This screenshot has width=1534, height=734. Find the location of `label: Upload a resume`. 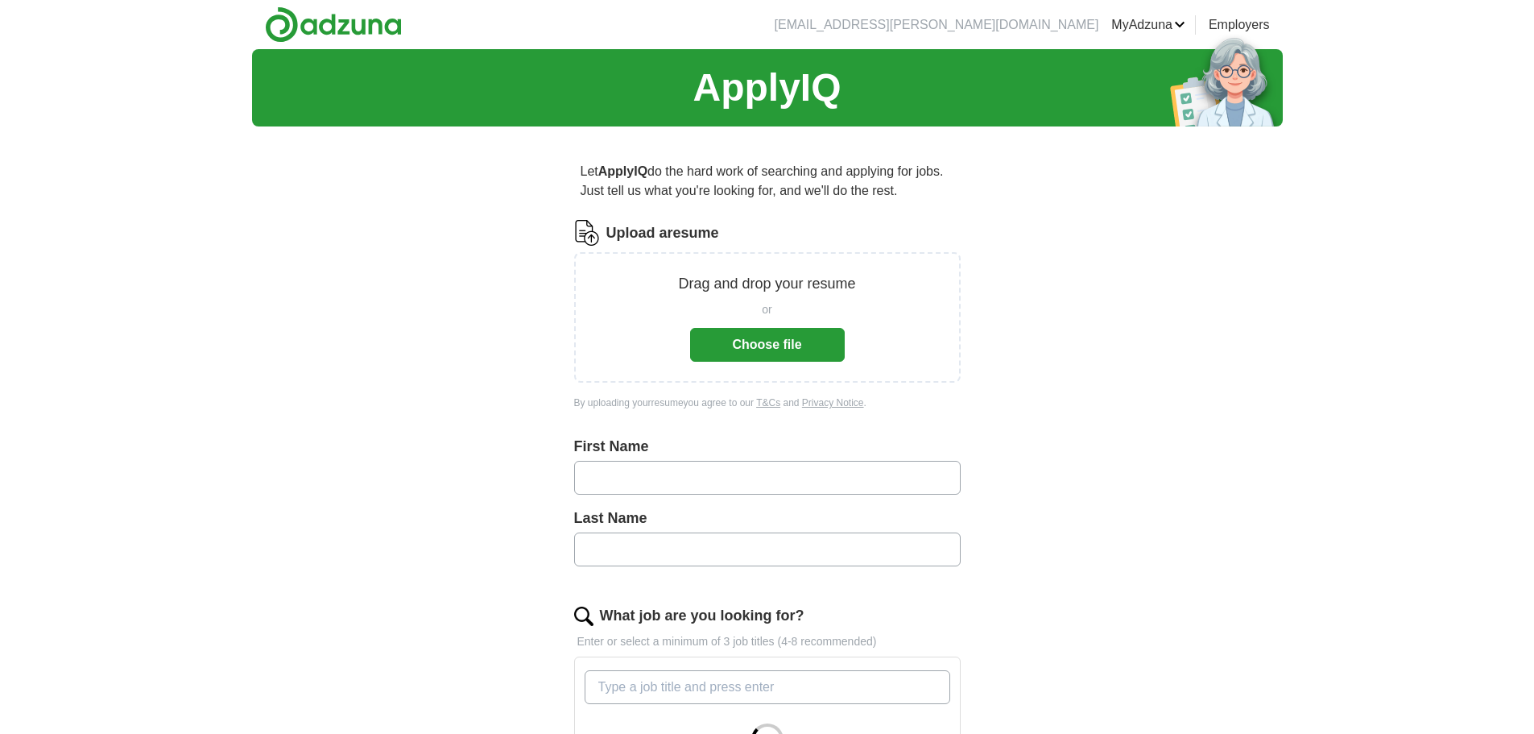

label: Upload a resume is located at coordinates (663, 233).